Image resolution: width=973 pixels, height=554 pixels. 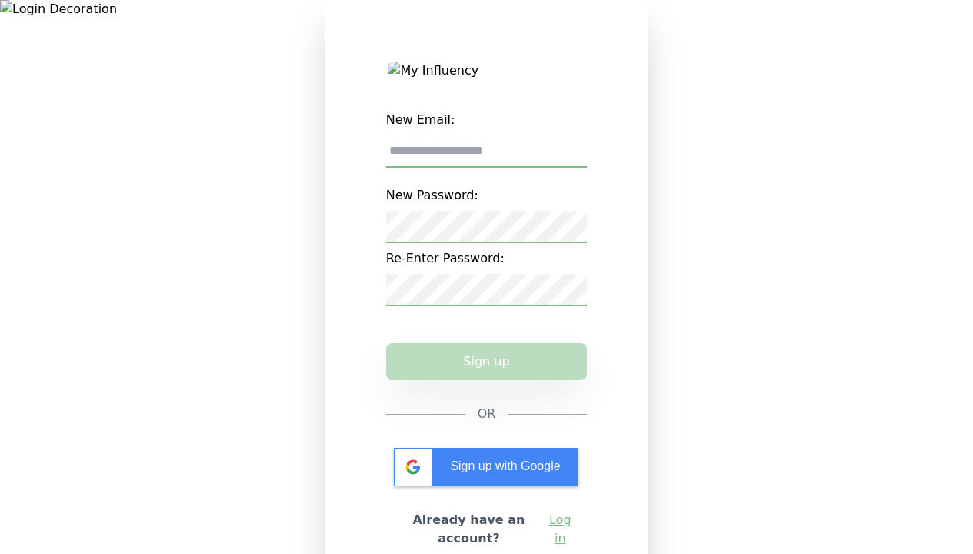 What do you see at coordinates (504, 465) in the screenshot?
I see `span: Sign up with Google` at bounding box center [504, 465].